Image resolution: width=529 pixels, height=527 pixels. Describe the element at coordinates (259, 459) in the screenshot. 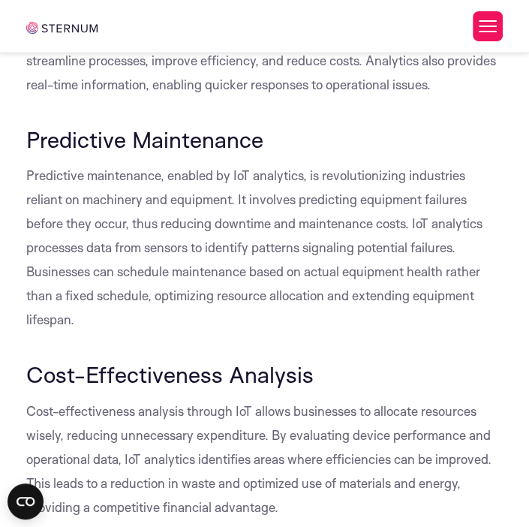

I see `span: Cost-effectiveness analysis through IoT allows businesses to allocate resources wisely, reducing ...` at that location.